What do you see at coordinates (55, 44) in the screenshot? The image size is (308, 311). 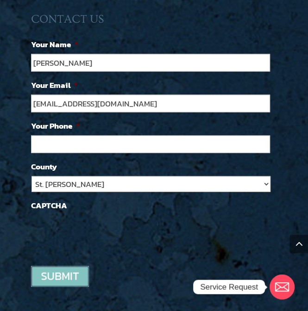 I see `label: Your Name` at bounding box center [55, 44].